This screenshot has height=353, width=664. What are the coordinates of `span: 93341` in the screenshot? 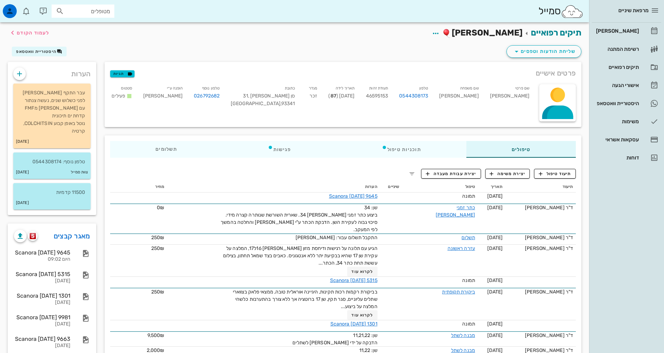 It's located at (288, 103).